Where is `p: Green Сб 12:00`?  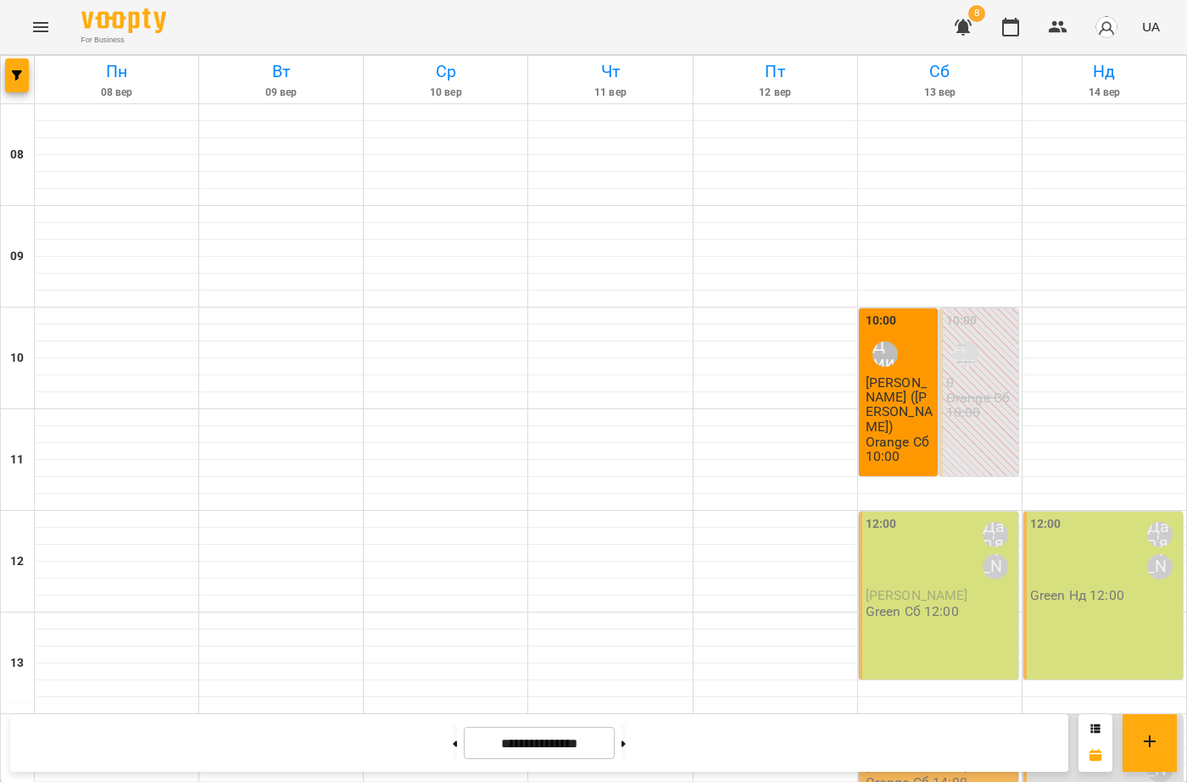
p: Green Сб 12:00 is located at coordinates (912, 611).